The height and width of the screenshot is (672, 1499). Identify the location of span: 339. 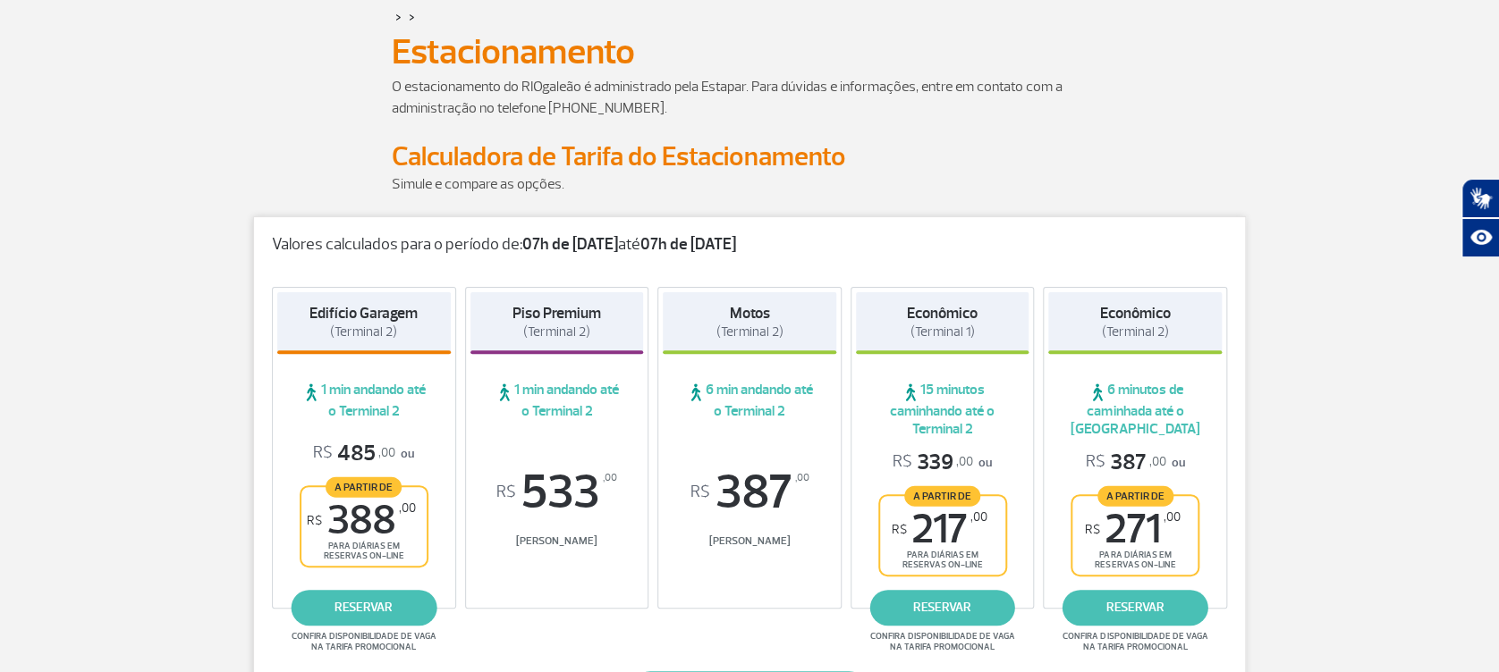
(933, 462).